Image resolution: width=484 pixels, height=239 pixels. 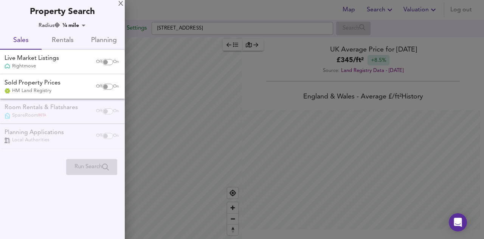 I want to click on span: Planning, so click(x=104, y=40).